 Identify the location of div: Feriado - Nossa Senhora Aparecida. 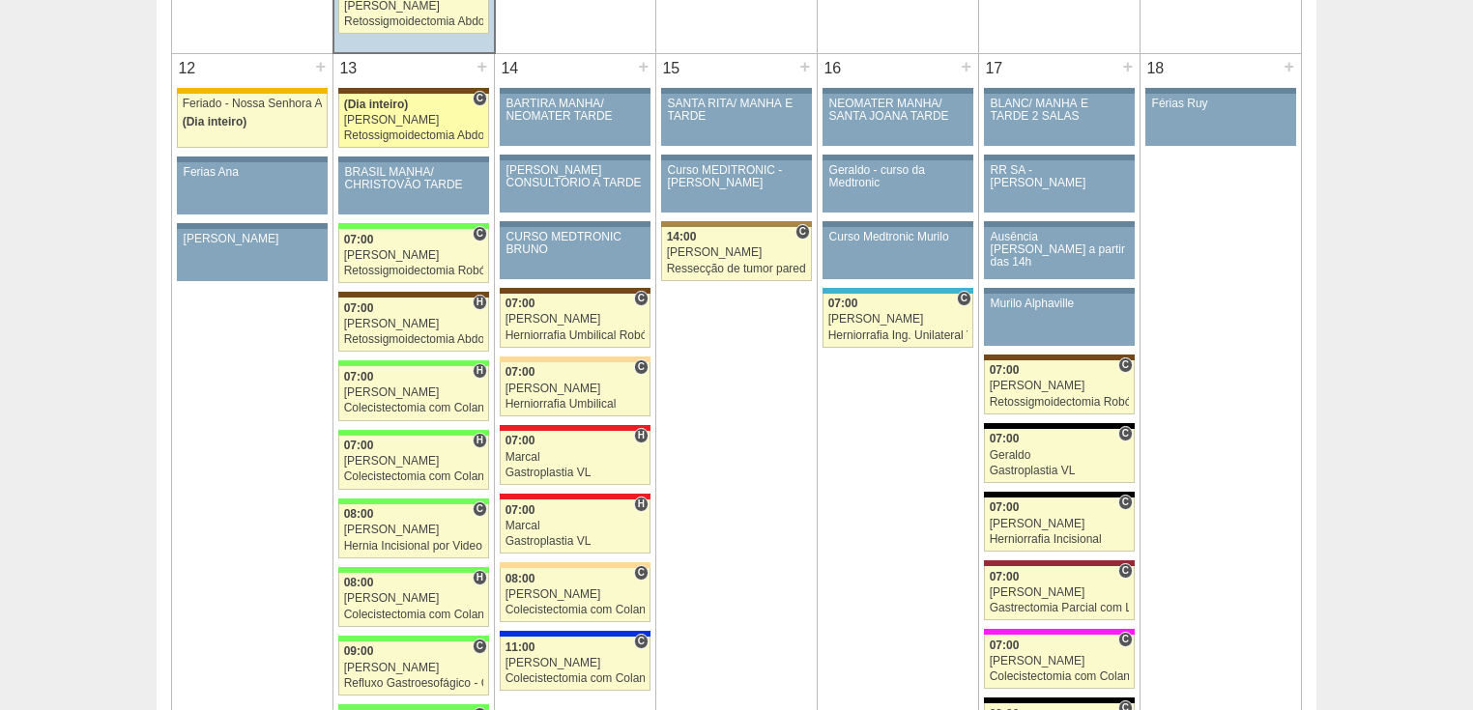
(252, 103).